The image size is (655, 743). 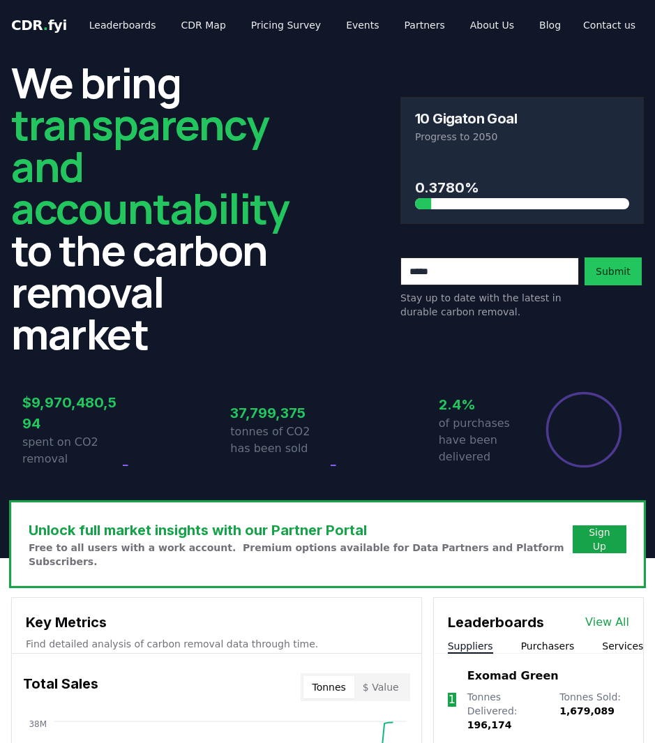 I want to click on a: Exomad Green, so click(x=513, y=676).